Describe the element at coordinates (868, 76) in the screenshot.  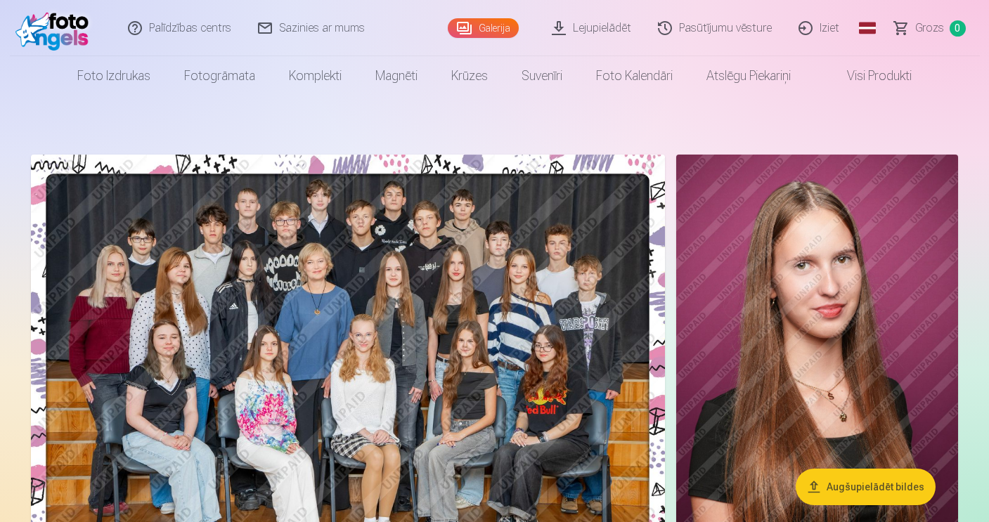
I see `a: Visi produkti` at that location.